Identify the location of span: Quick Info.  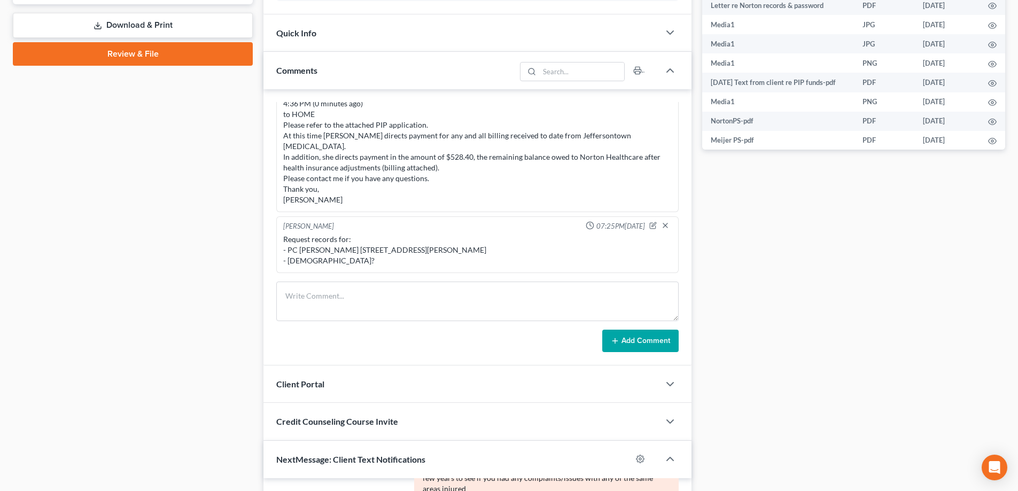
(296, 33).